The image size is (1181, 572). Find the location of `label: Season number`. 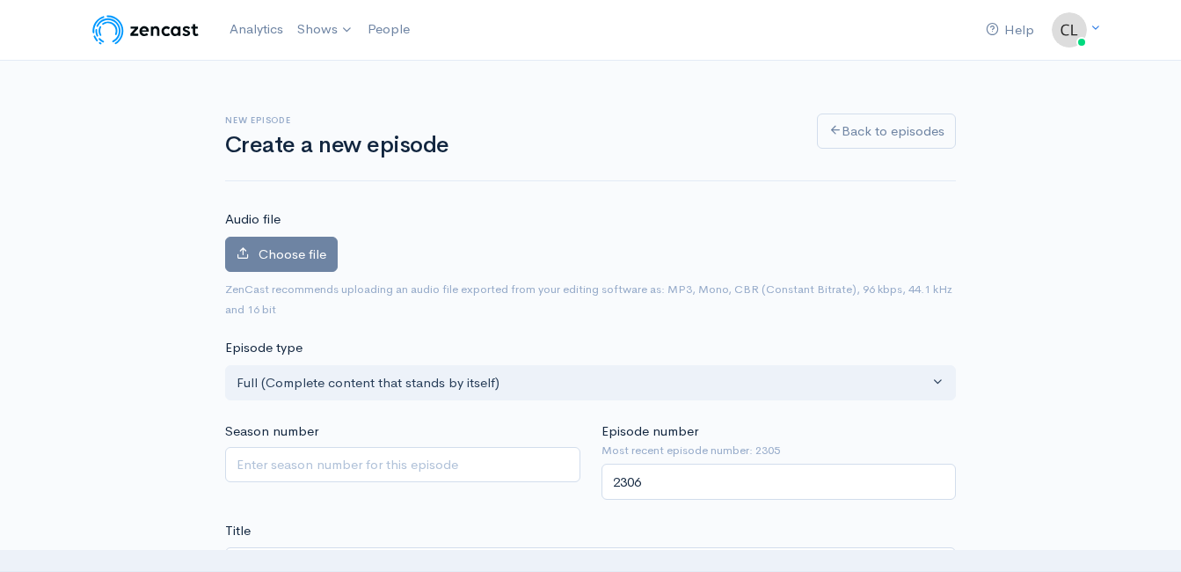

label: Season number is located at coordinates (272, 431).